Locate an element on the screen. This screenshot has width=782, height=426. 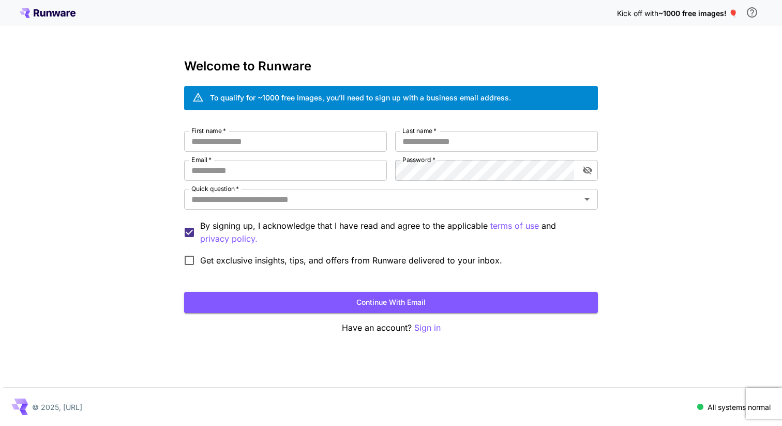
button: toggle password visibility is located at coordinates (588, 170).